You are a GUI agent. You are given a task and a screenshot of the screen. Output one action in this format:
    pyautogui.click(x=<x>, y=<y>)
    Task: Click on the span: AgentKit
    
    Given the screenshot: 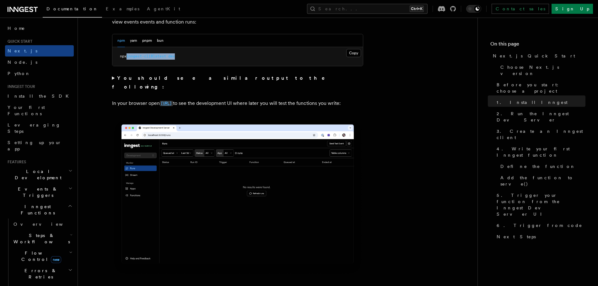 What is the action you would take?
    pyautogui.click(x=163, y=9)
    